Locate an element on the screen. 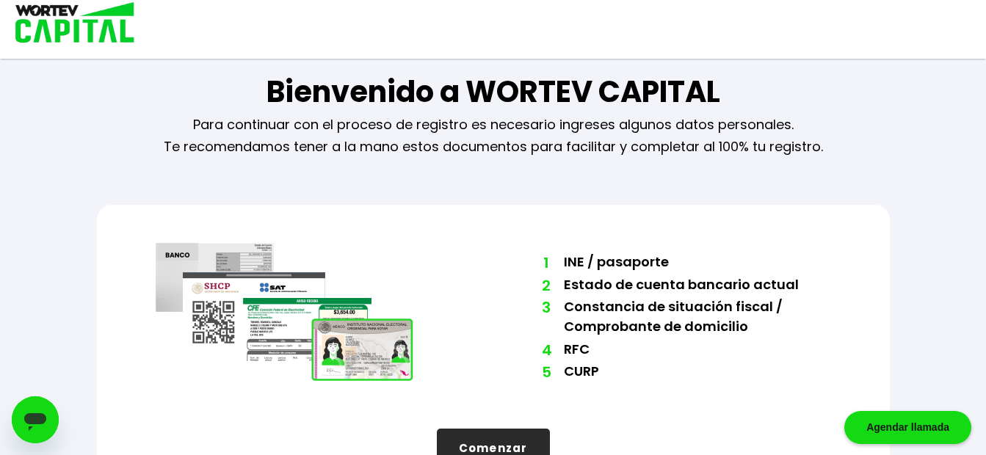  span: 4 is located at coordinates (546, 350).